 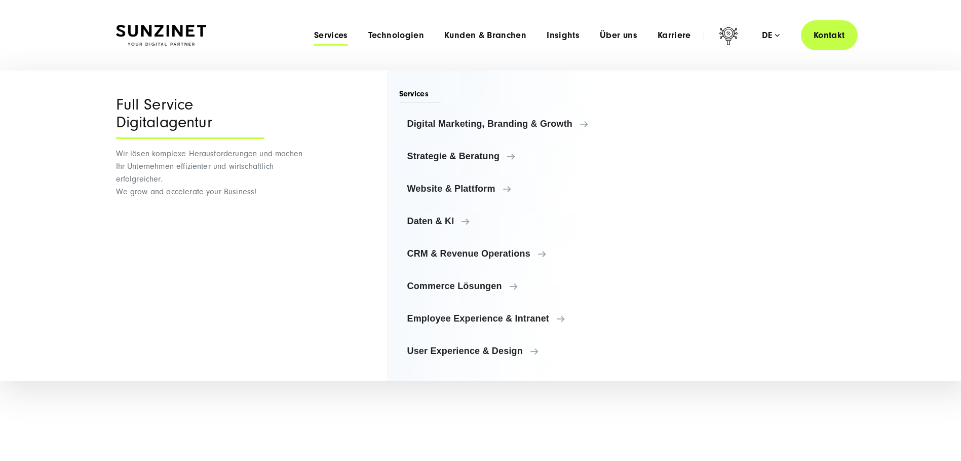 What do you see at coordinates (508, 156) in the screenshot?
I see `a: Strategie & Beratung` at bounding box center [508, 156].